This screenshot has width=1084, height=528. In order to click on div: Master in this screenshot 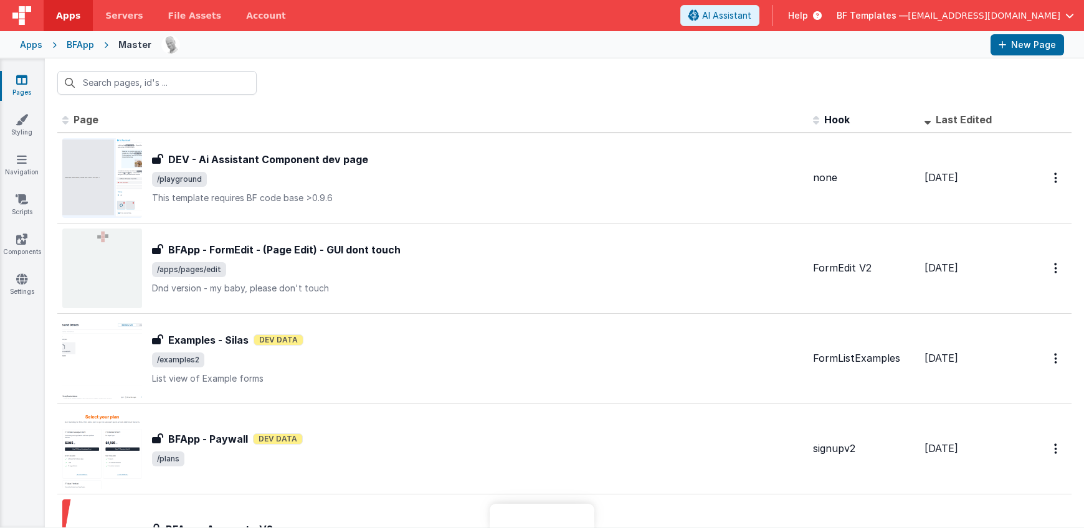, I will do `click(135, 45)`.